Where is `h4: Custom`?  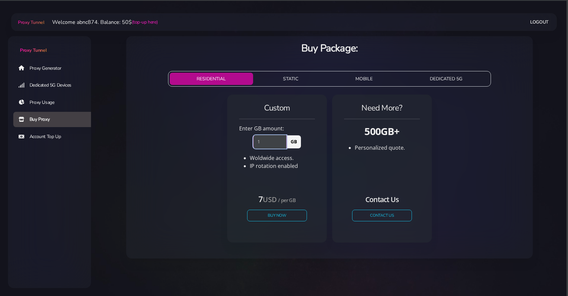
h4: Custom is located at coordinates (277, 108).